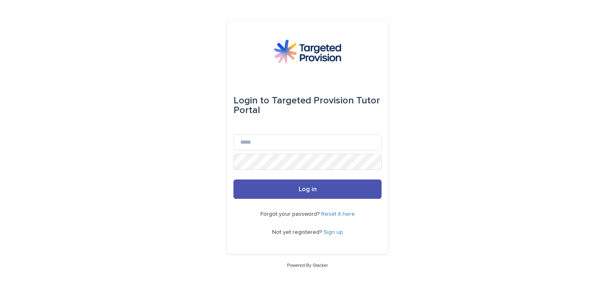  What do you see at coordinates (298, 232) in the screenshot?
I see `span: Not yet registered?` at bounding box center [298, 232].